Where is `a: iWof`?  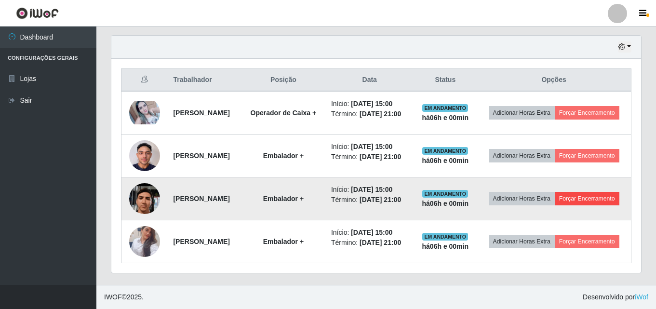 a: iWof is located at coordinates (642, 297).